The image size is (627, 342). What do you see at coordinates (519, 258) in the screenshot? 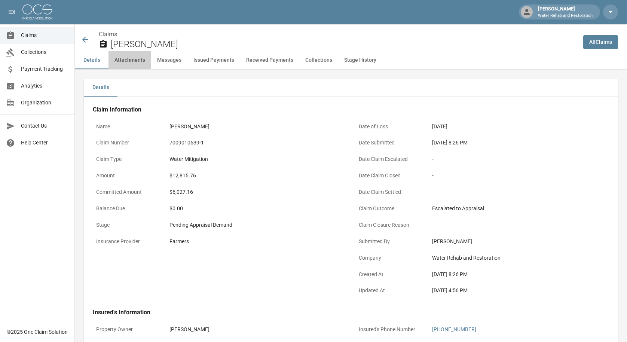
I see `div: Water Rehab and Restoration` at bounding box center [519, 258].